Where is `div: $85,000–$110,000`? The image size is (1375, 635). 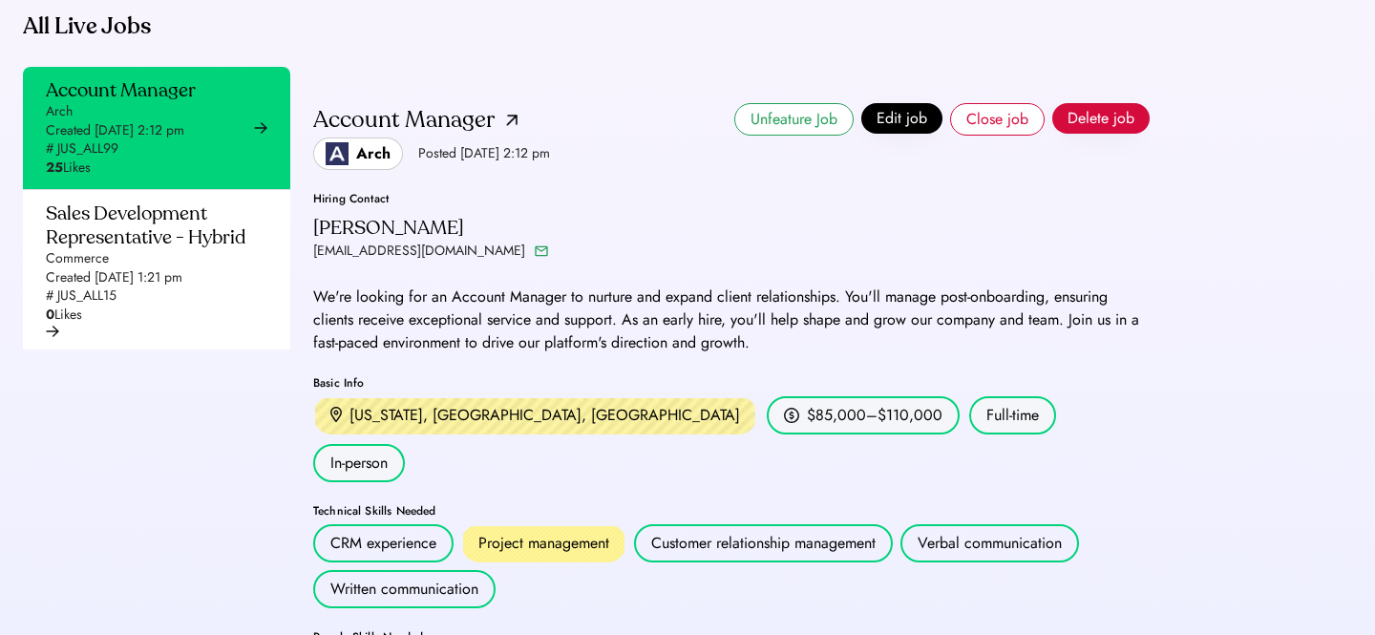 div: $85,000–$110,000 is located at coordinates (875, 415).